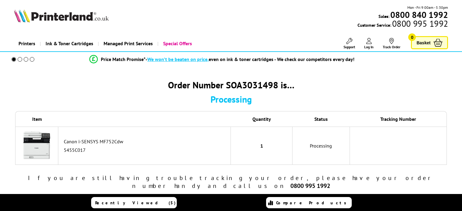 This screenshot has width=462, height=211. I want to click on span: Basket, so click(424, 43).